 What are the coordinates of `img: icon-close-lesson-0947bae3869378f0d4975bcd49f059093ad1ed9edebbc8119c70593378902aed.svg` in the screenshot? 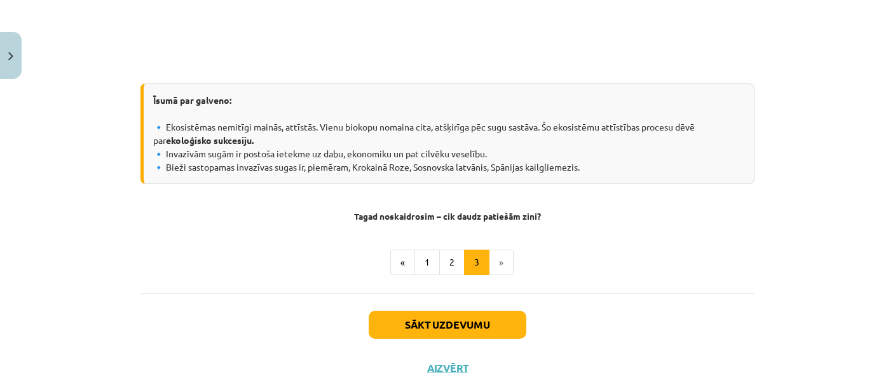 It's located at (11, 56).